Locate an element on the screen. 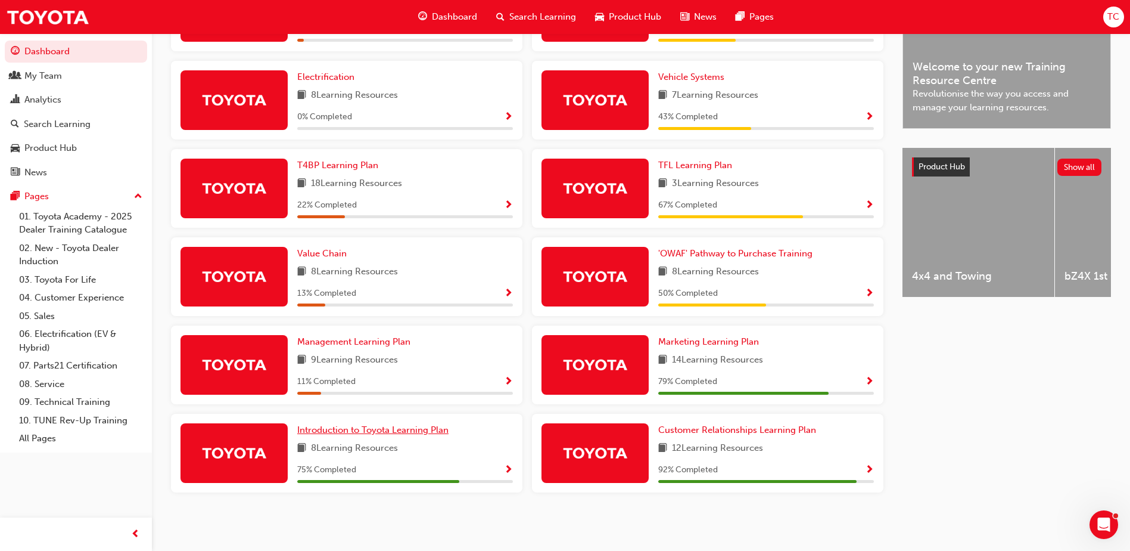  span: 14 Learning Resources is located at coordinates (717, 360).